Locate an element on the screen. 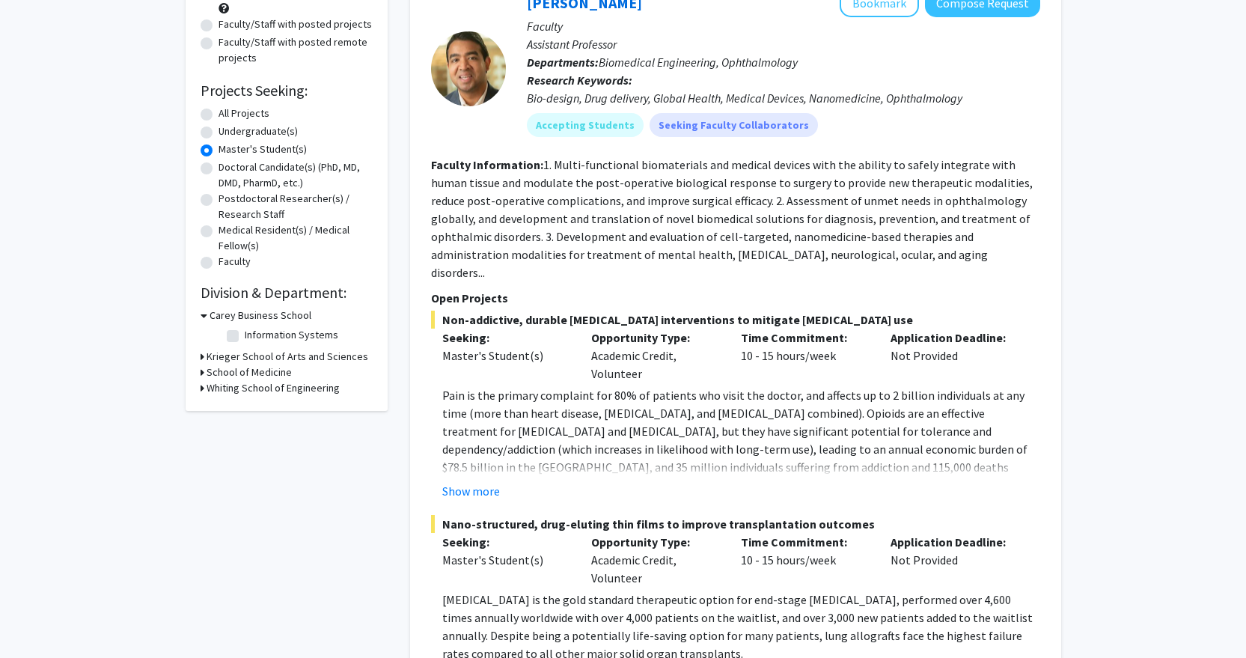  label: Undergraduate(s) is located at coordinates (258, 131).